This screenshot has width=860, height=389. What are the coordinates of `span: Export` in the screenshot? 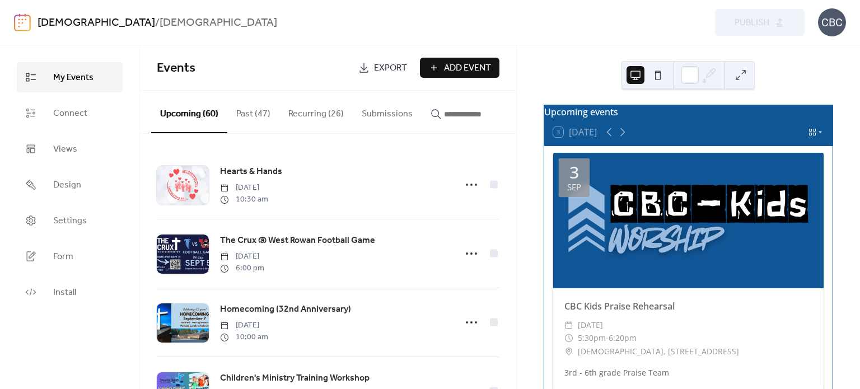 It's located at (390, 68).